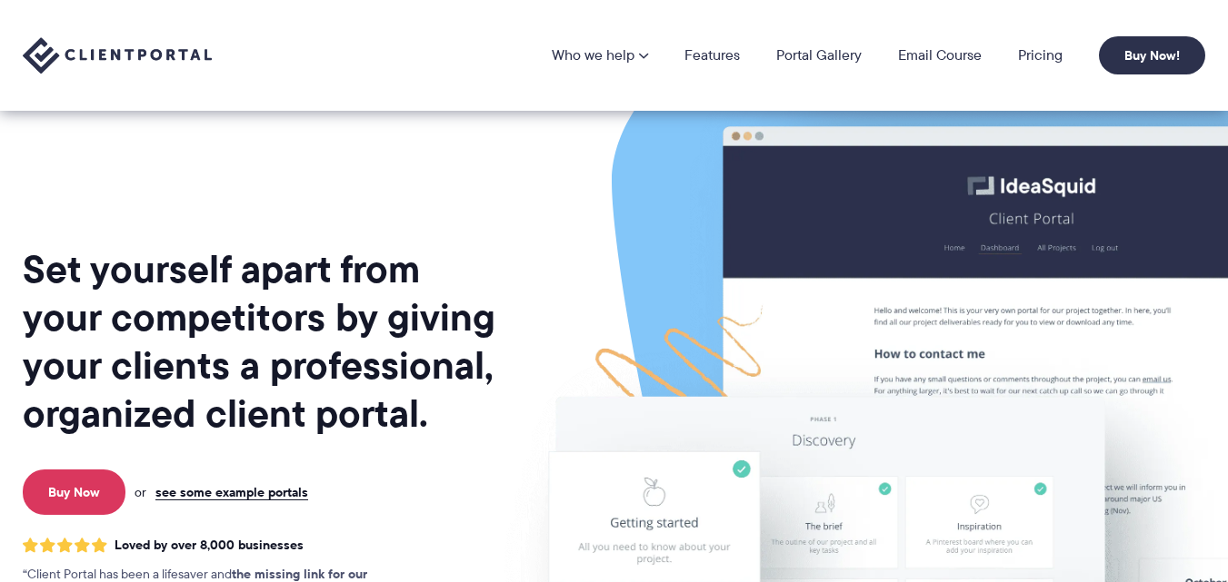 This screenshot has width=1228, height=582. What do you see at coordinates (259, 342) in the screenshot?
I see `h1: Set yourself apart from your competitors by giving your clients a professional, organized client ...` at bounding box center [259, 342].